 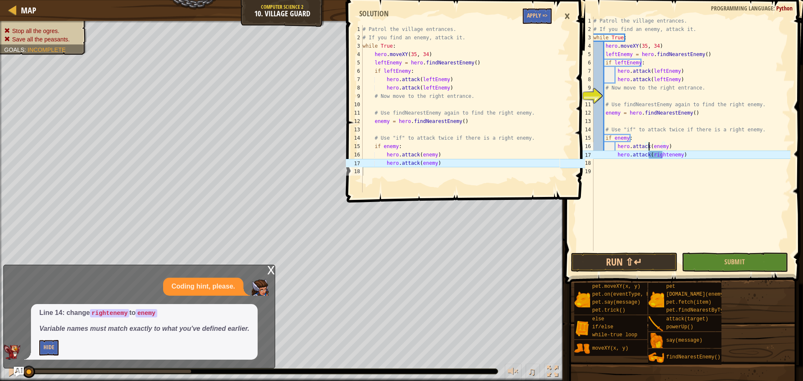 What do you see at coordinates (615, 335) in the screenshot?
I see `span: while-true loop` at bounding box center [615, 335].